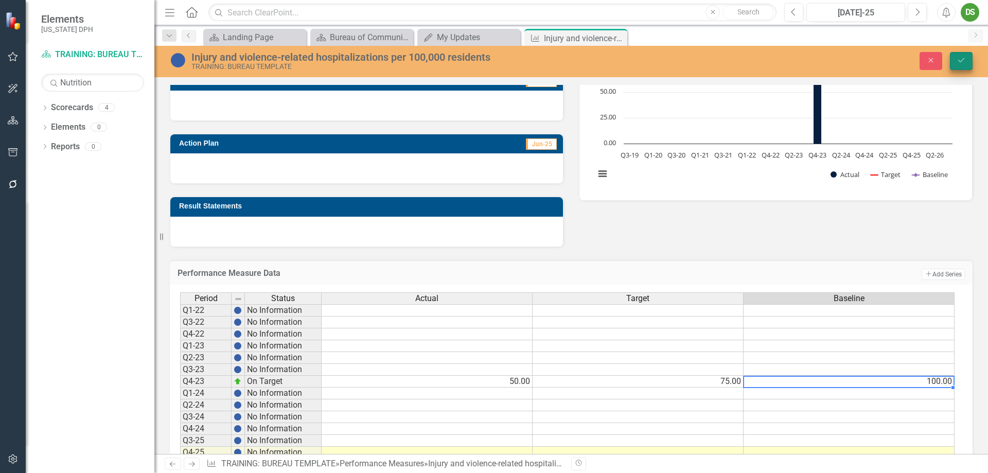  I want to click on text: 50.00, so click(608, 91).